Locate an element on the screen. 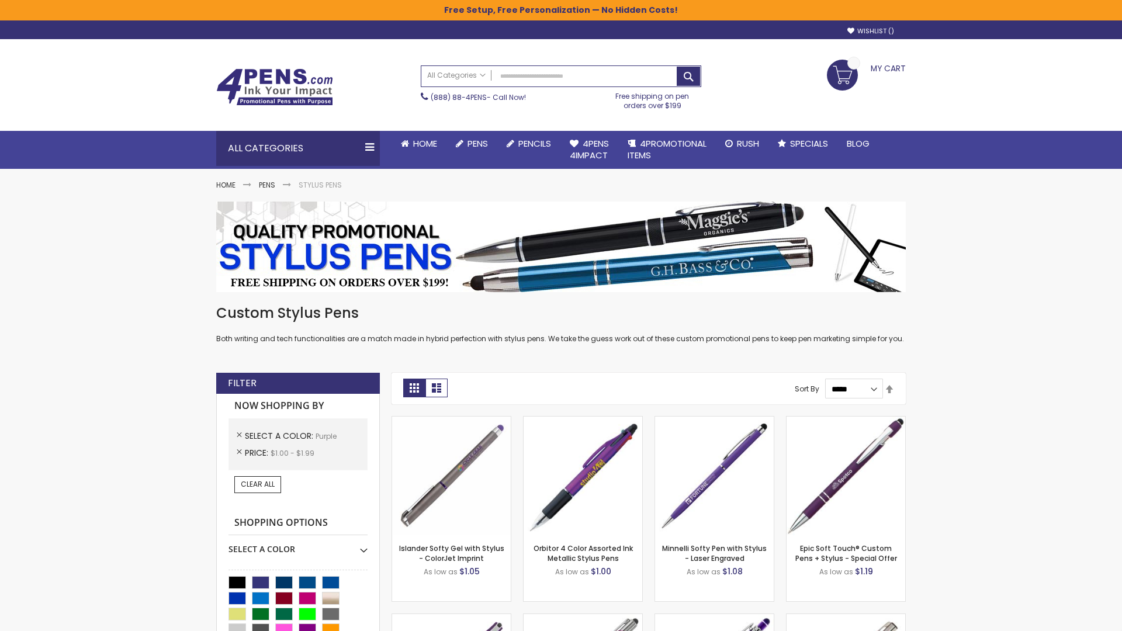 Image resolution: width=1122 pixels, height=631 pixels. a: Avendale Velvet Touch Stylus Gel Pen-Purple is located at coordinates (451, 618).